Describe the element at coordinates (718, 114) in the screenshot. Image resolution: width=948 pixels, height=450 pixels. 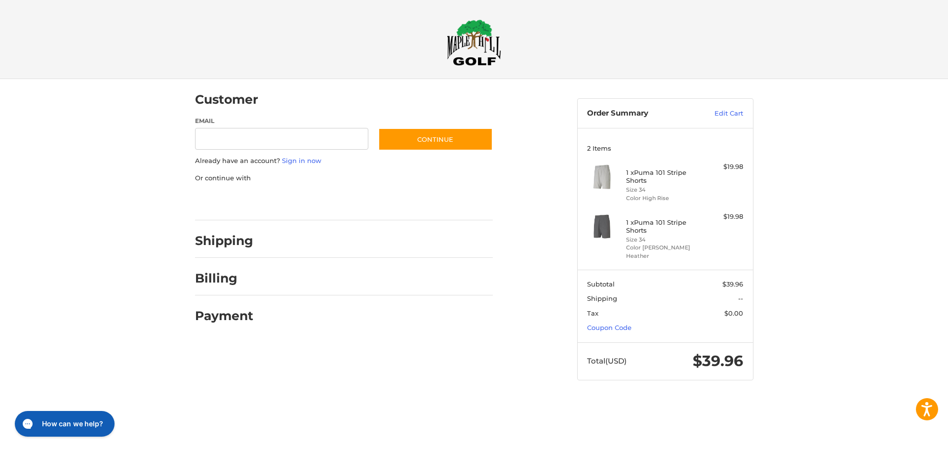
I see `a: Edit Cart` at that location.